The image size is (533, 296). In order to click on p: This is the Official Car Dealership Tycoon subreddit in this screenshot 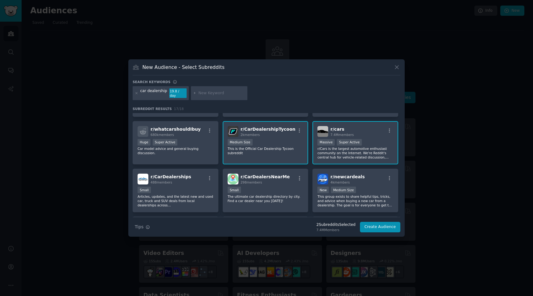, I will do `click(266, 151)`.